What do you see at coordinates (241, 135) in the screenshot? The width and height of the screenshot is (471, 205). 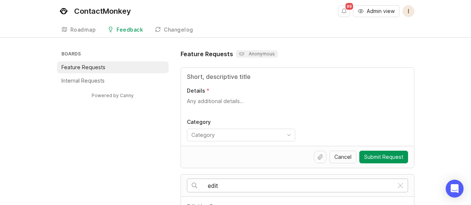 I see `div: toggle menu` at bounding box center [241, 135].